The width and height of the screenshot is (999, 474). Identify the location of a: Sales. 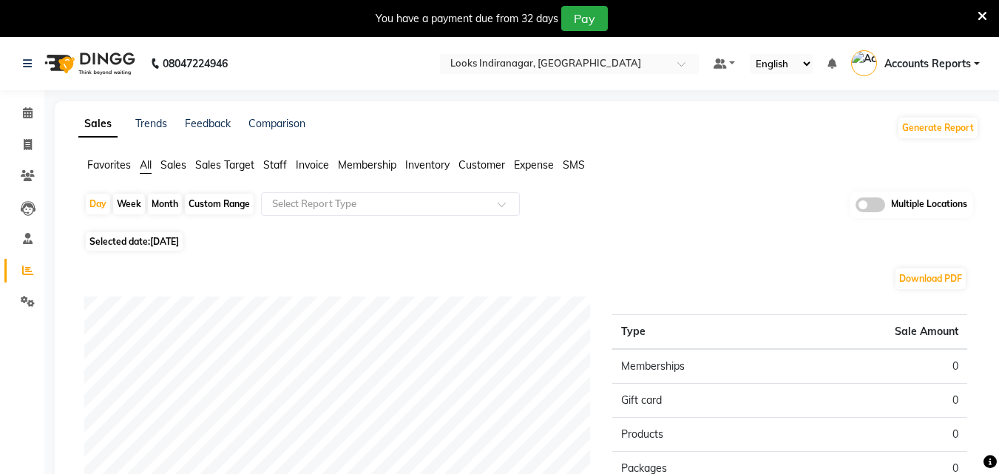
(98, 124).